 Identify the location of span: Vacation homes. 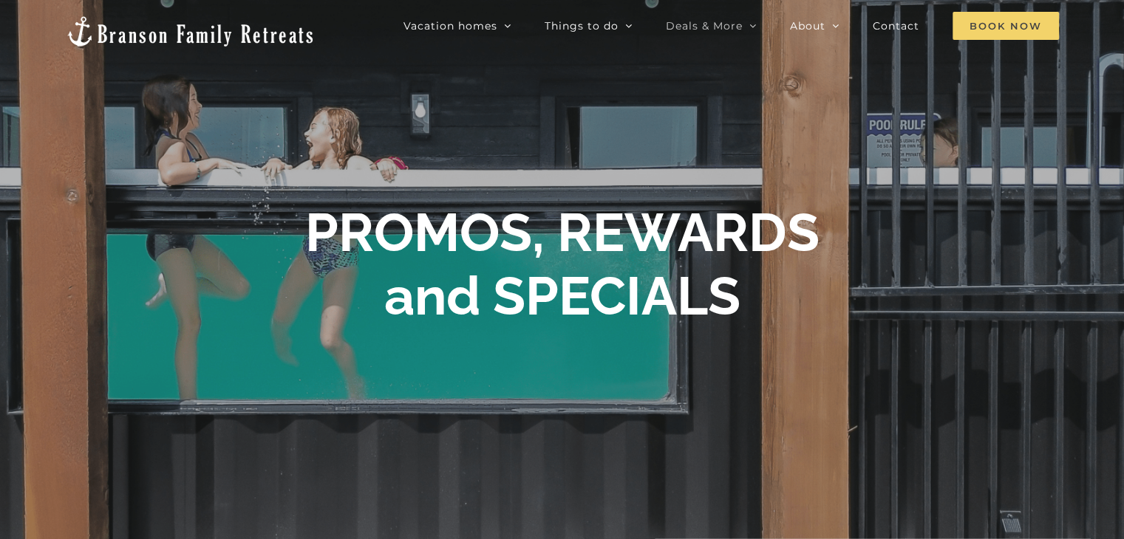
(450, 26).